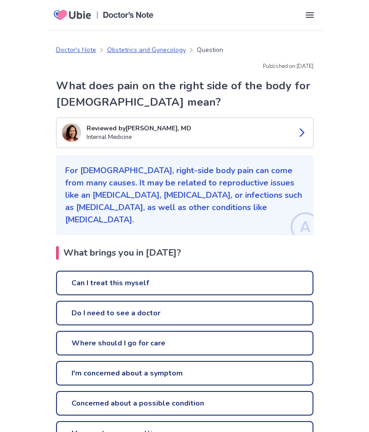 Image resolution: width=369 pixels, height=432 pixels. What do you see at coordinates (185, 313) in the screenshot?
I see `a: Do I need to see a doctor` at bounding box center [185, 313].